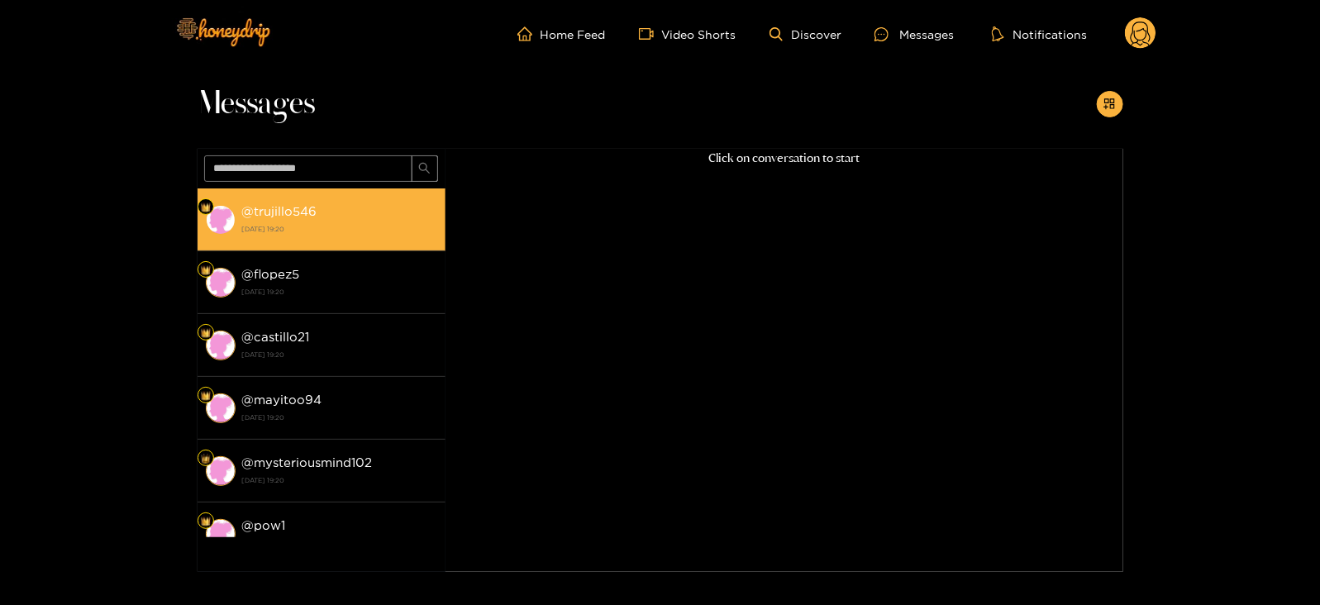 The height and width of the screenshot is (605, 1320). What do you see at coordinates (1109, 104) in the screenshot?
I see `span: appstore-add` at bounding box center [1109, 104].